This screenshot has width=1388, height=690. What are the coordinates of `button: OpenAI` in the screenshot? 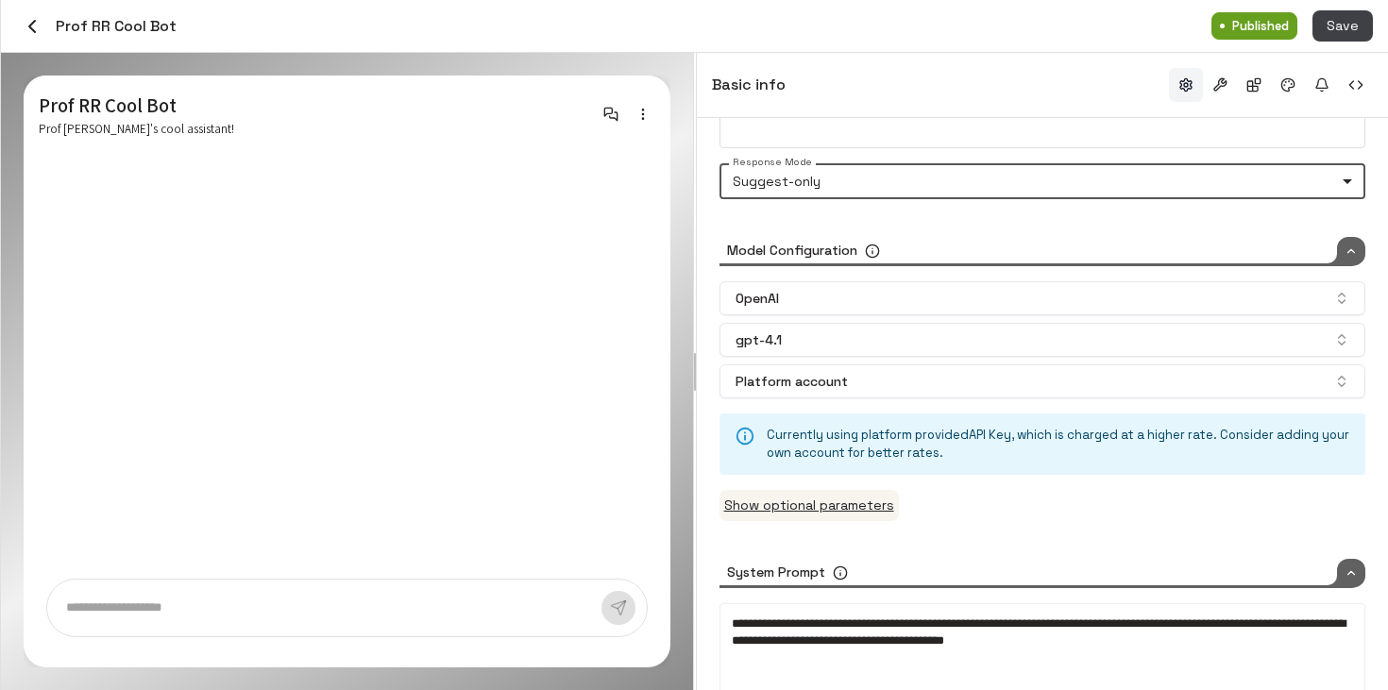 It's located at (1042, 298).